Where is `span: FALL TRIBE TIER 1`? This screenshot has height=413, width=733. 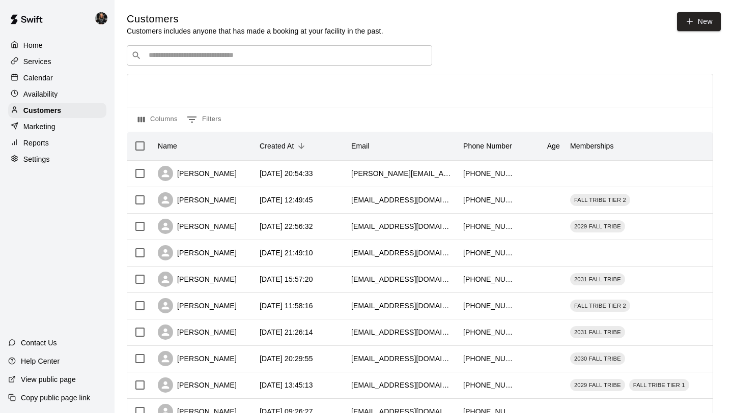
span: FALL TRIBE TIER 1 is located at coordinates (659, 385).